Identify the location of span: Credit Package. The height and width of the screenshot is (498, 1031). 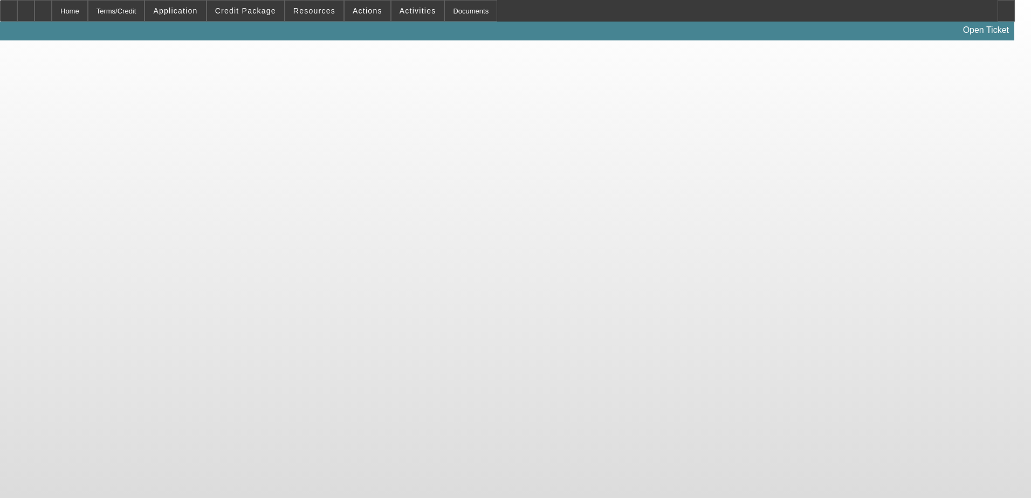
(245, 11).